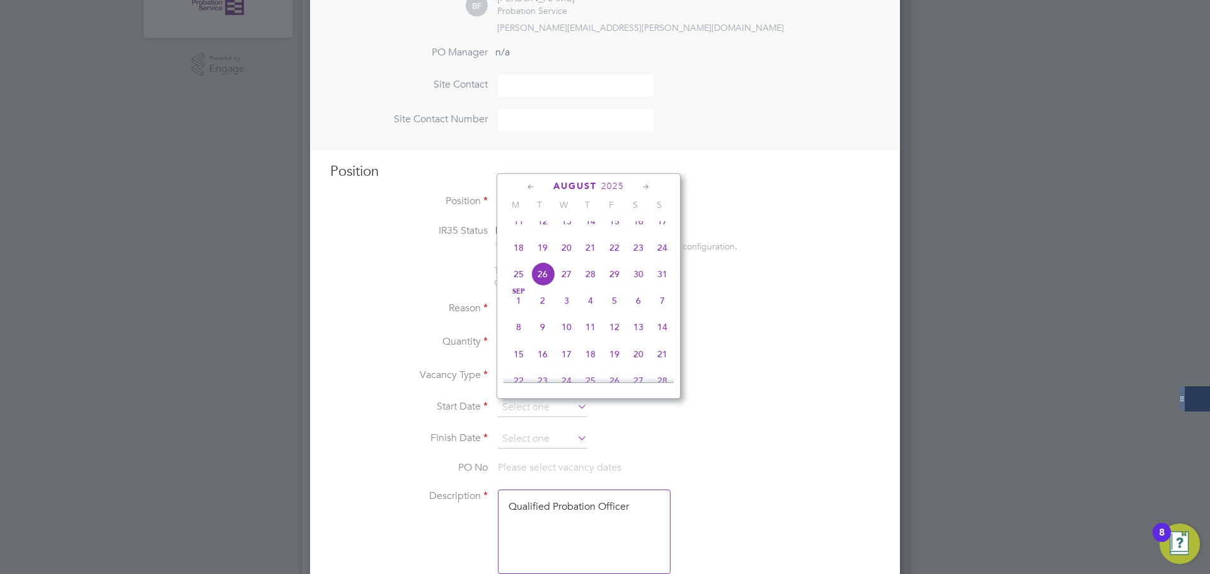 This screenshot has height=574, width=1210. What do you see at coordinates (613, 186) in the screenshot?
I see `span: 2025` at bounding box center [613, 186].